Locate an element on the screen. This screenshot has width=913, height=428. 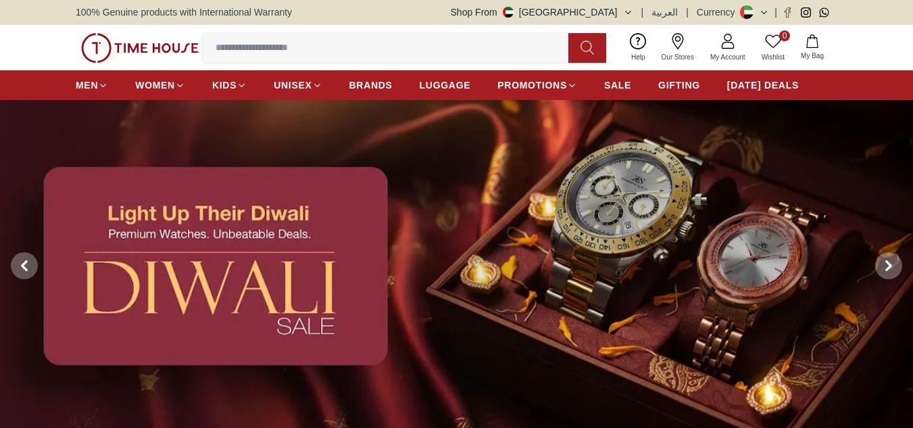
a: Whatsapp is located at coordinates (824, 12).